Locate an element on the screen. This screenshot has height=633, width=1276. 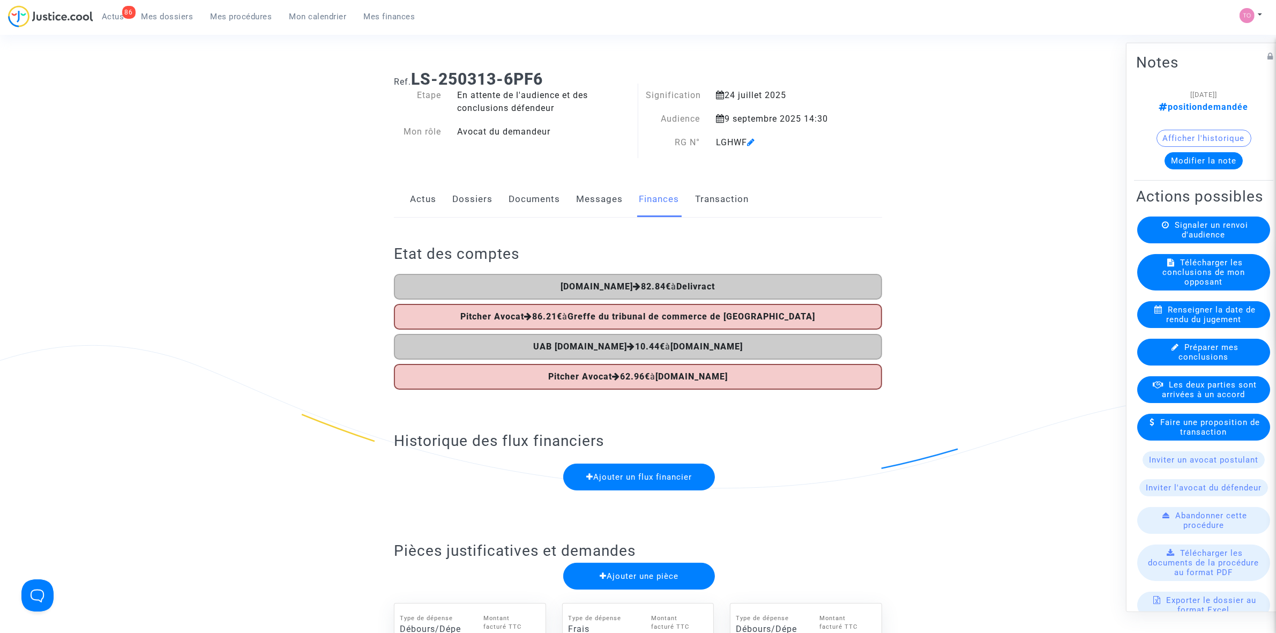
span: Ajouter une pièce is located at coordinates (639, 576).